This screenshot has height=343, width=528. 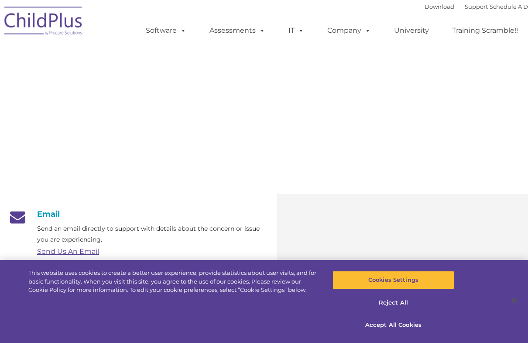 I want to click on button: Accept All Cookies, so click(x=393, y=325).